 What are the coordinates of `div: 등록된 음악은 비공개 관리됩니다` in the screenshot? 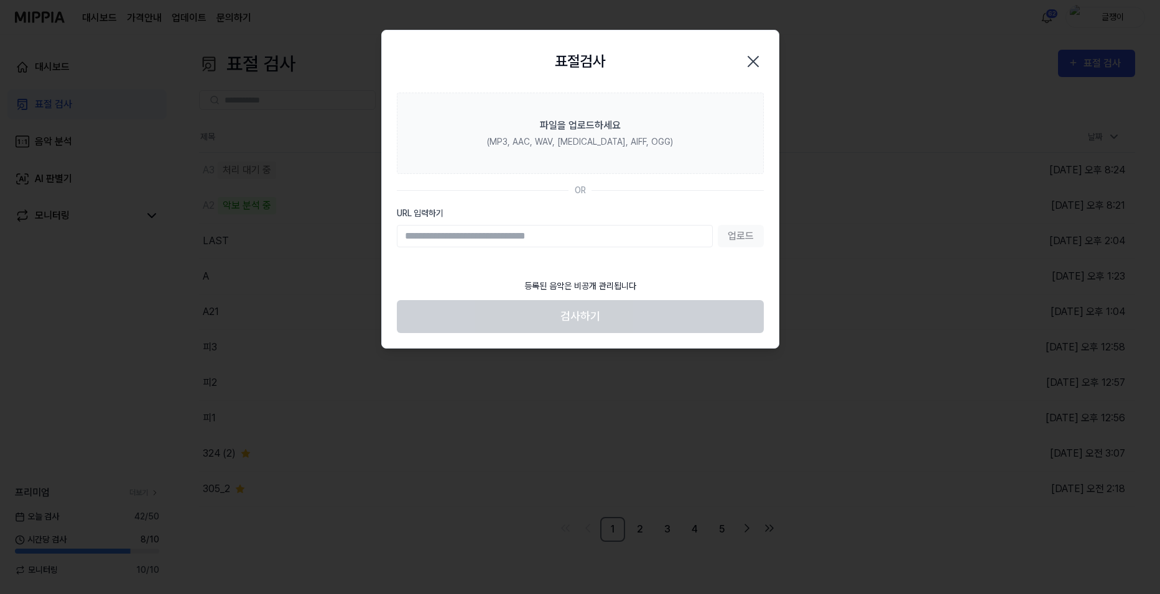 It's located at (580, 286).